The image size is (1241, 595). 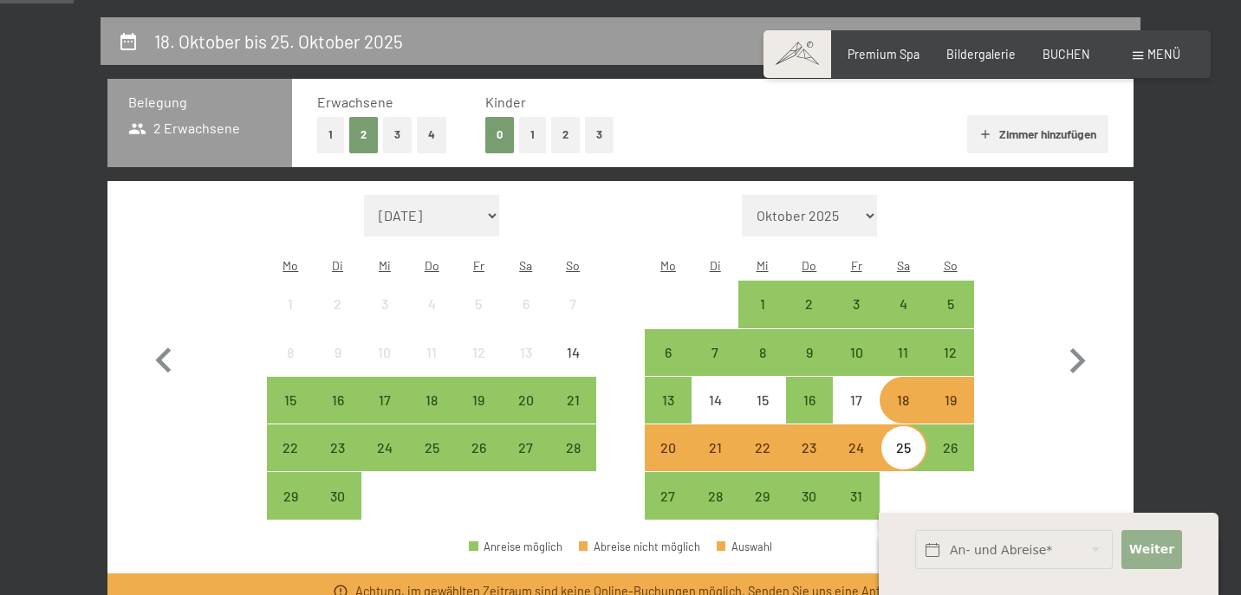 What do you see at coordinates (903, 463) in the screenshot?
I see `div: 25` at bounding box center [903, 463].